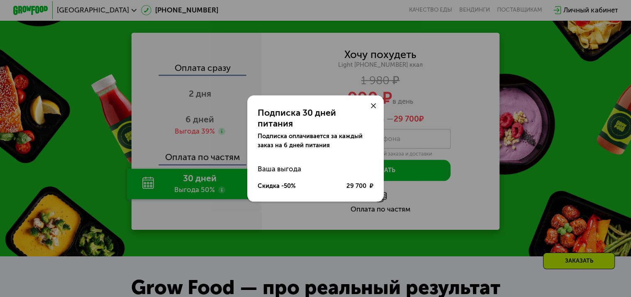 This screenshot has width=631, height=297. Describe the element at coordinates (315, 169) in the screenshot. I see `div: Ваша выгода` at that location.